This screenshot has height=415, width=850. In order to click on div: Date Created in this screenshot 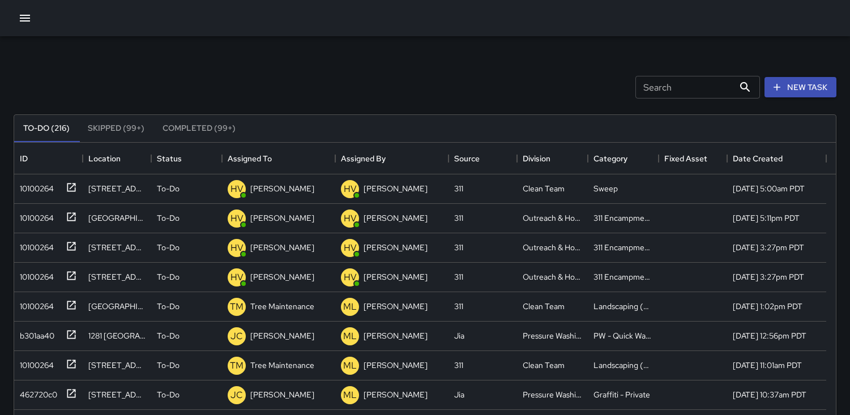, I will do `click(776, 159)`.